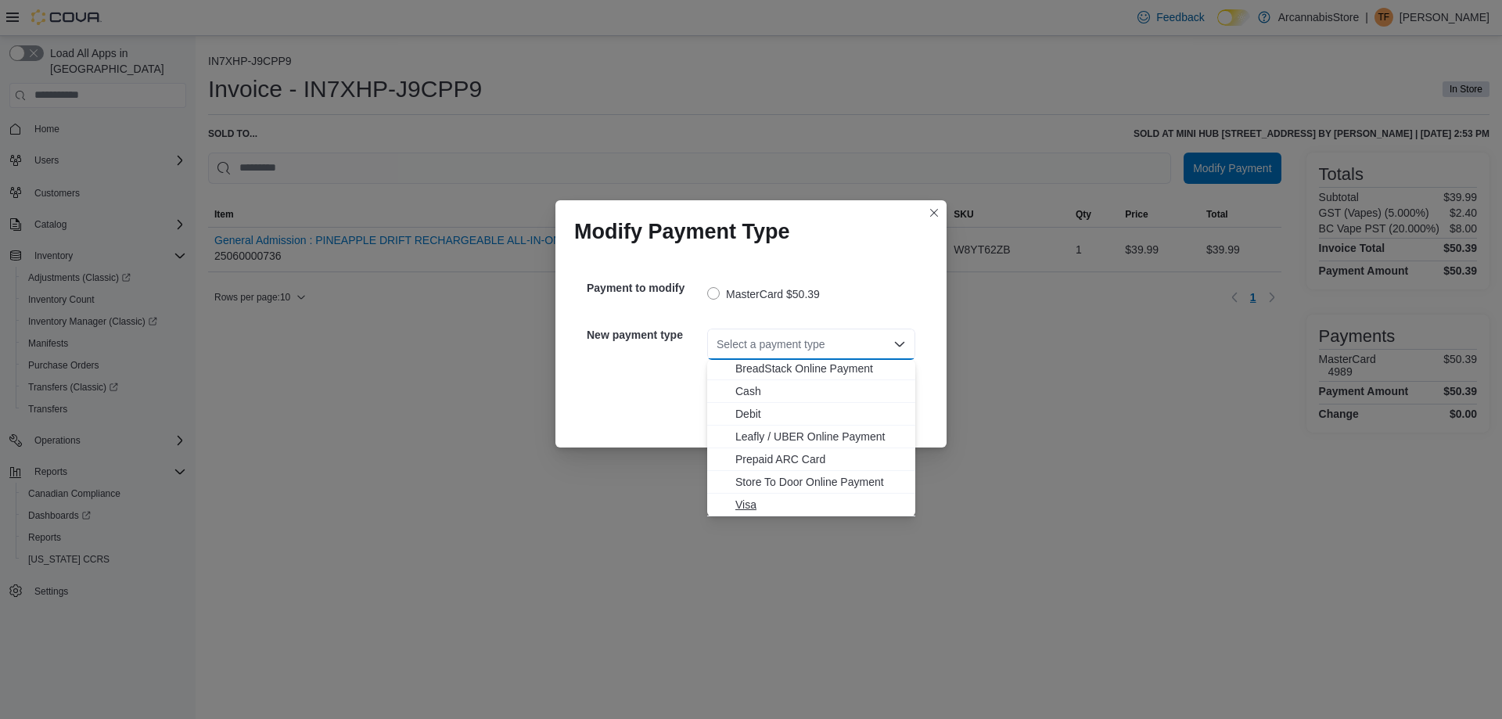 Image resolution: width=1502 pixels, height=719 pixels. Describe the element at coordinates (764, 294) in the screenshot. I see `label: MasterCard $50.39` at that location.